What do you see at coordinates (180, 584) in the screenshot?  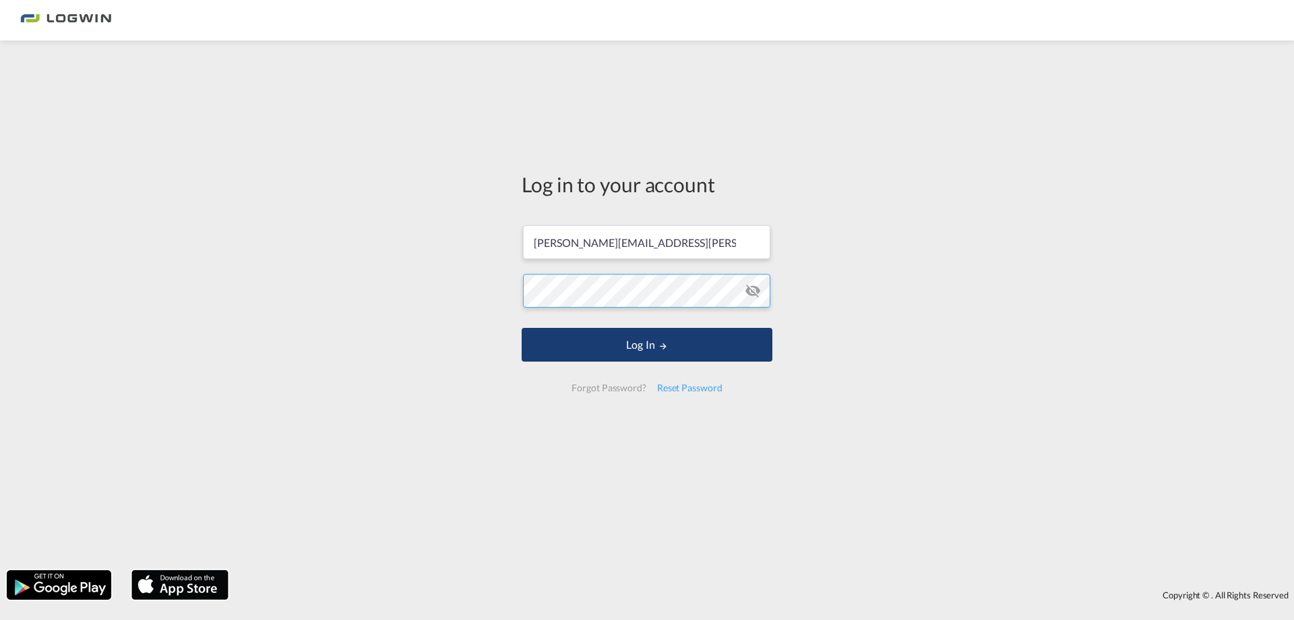 I see `img: apple.png` at bounding box center [180, 584].